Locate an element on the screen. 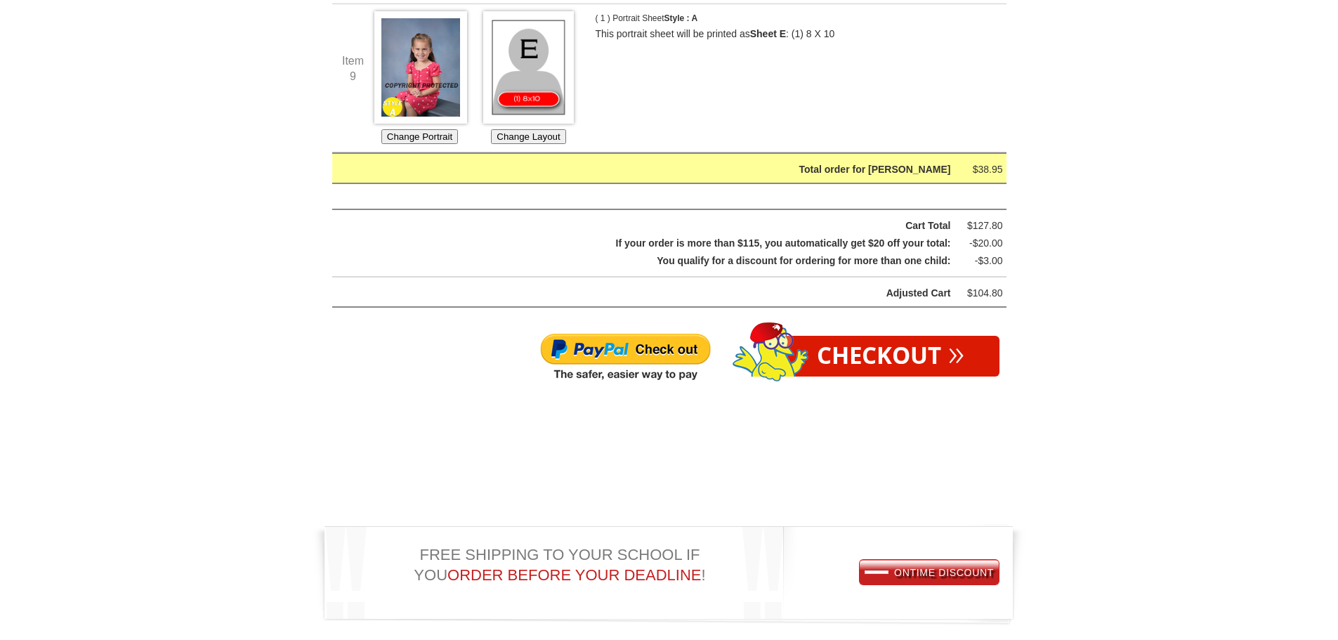 This screenshot has width=1338, height=640. img: Paypal is located at coordinates (625, 358).